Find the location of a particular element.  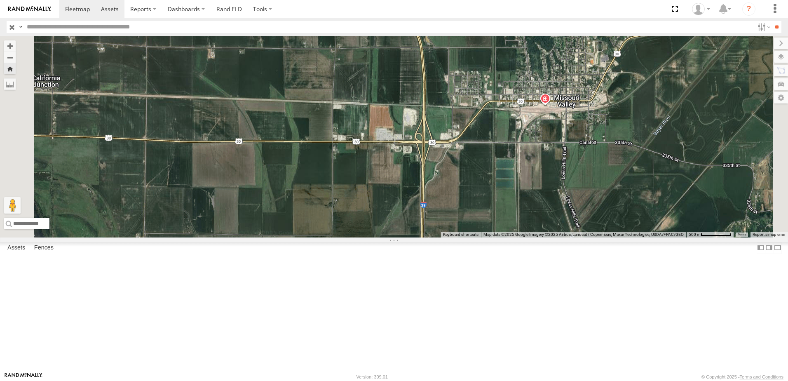

button: Drag Pegman onto the map to open Street View is located at coordinates (12, 205).